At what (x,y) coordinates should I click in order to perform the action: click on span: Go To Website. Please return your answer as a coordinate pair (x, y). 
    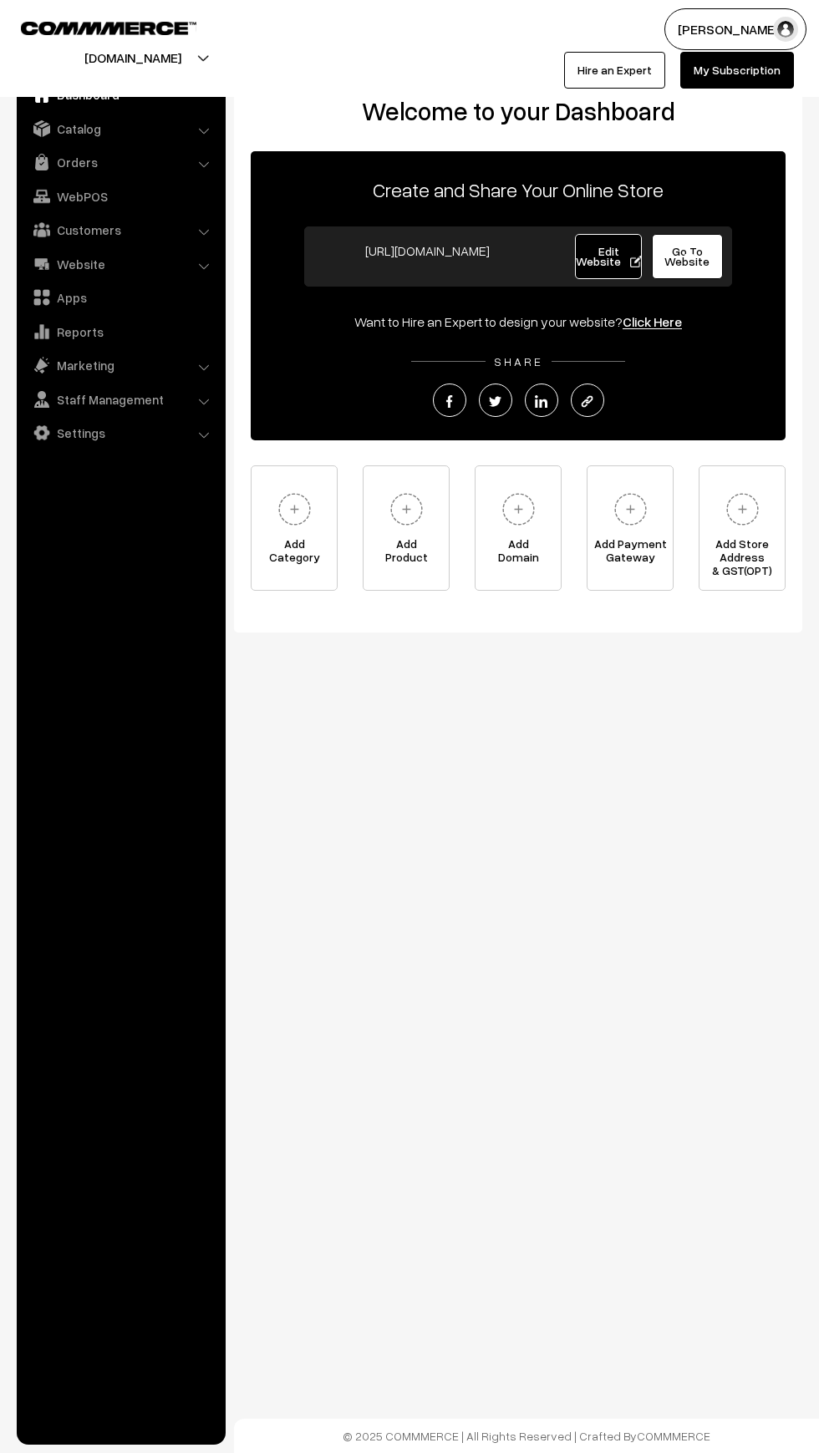
    Looking at the image, I should click on (687, 256).